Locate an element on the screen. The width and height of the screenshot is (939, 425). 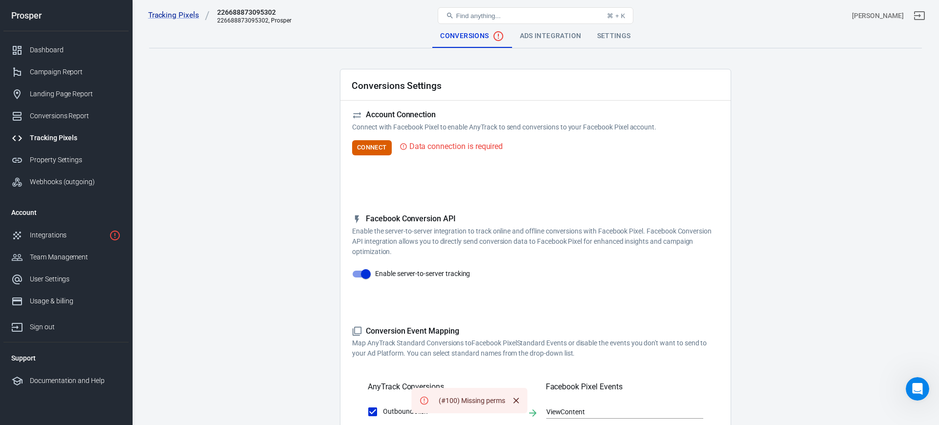
h2: Conversions Settings is located at coordinates (397, 86).